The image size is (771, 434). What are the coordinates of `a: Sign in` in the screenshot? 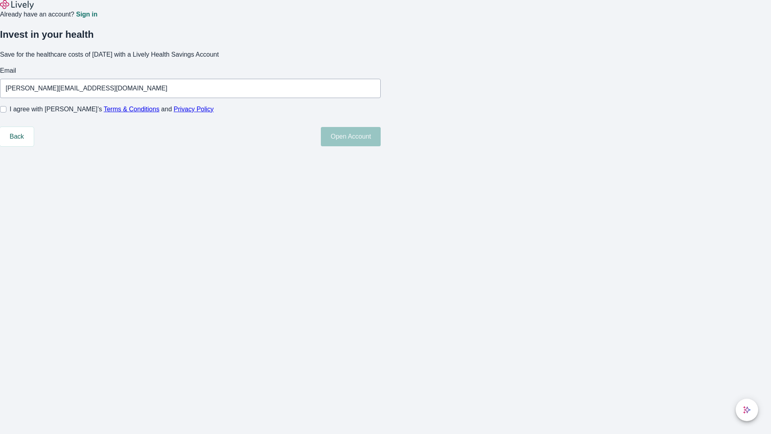 It's located at (86, 14).